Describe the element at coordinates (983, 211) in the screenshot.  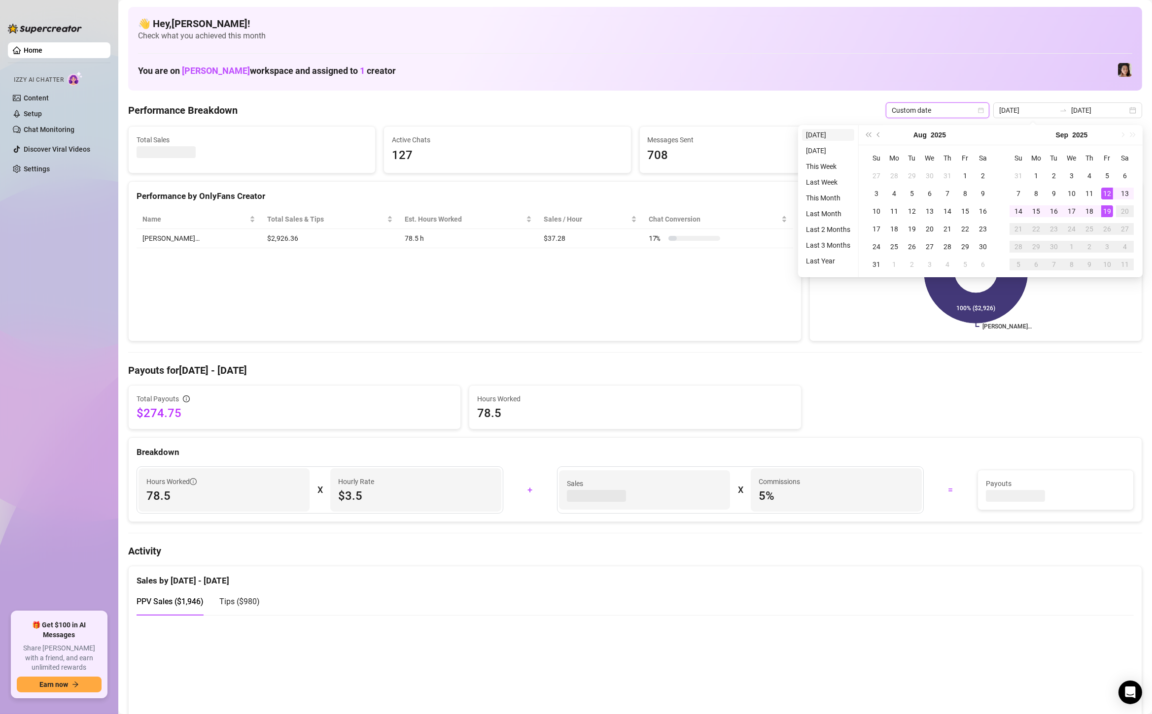
I see `td: 2025-08-16` at that location.